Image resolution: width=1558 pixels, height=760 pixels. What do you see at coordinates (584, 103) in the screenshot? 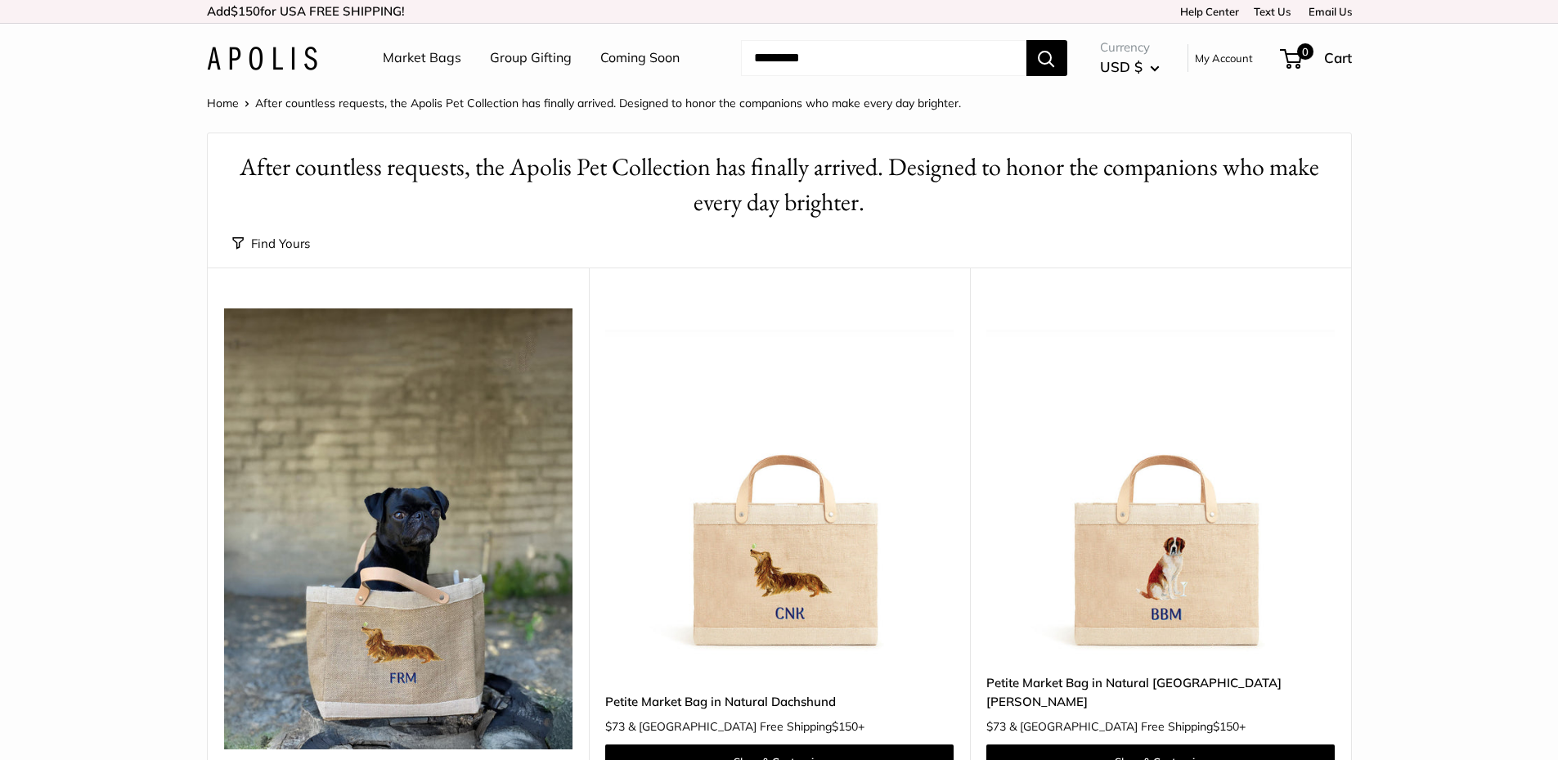
I see `nav: Breadcrumb` at bounding box center [584, 103].